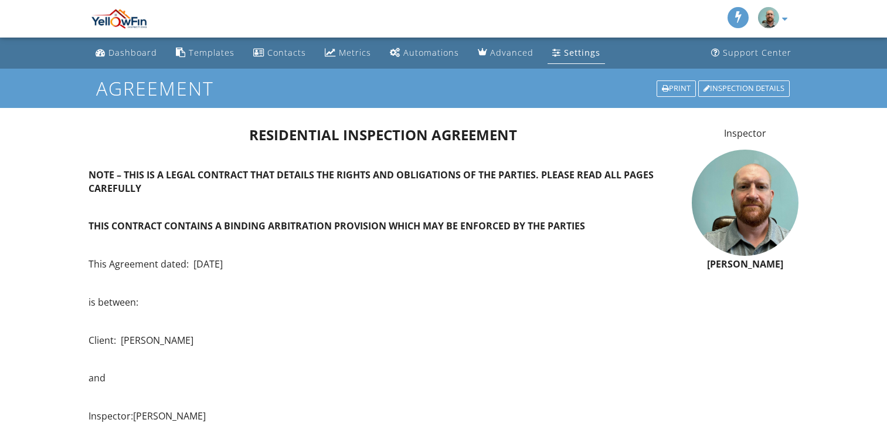 This screenshot has width=887, height=433. Describe the element at coordinates (744, 89) in the screenshot. I see `div: Inspection Details` at that location.